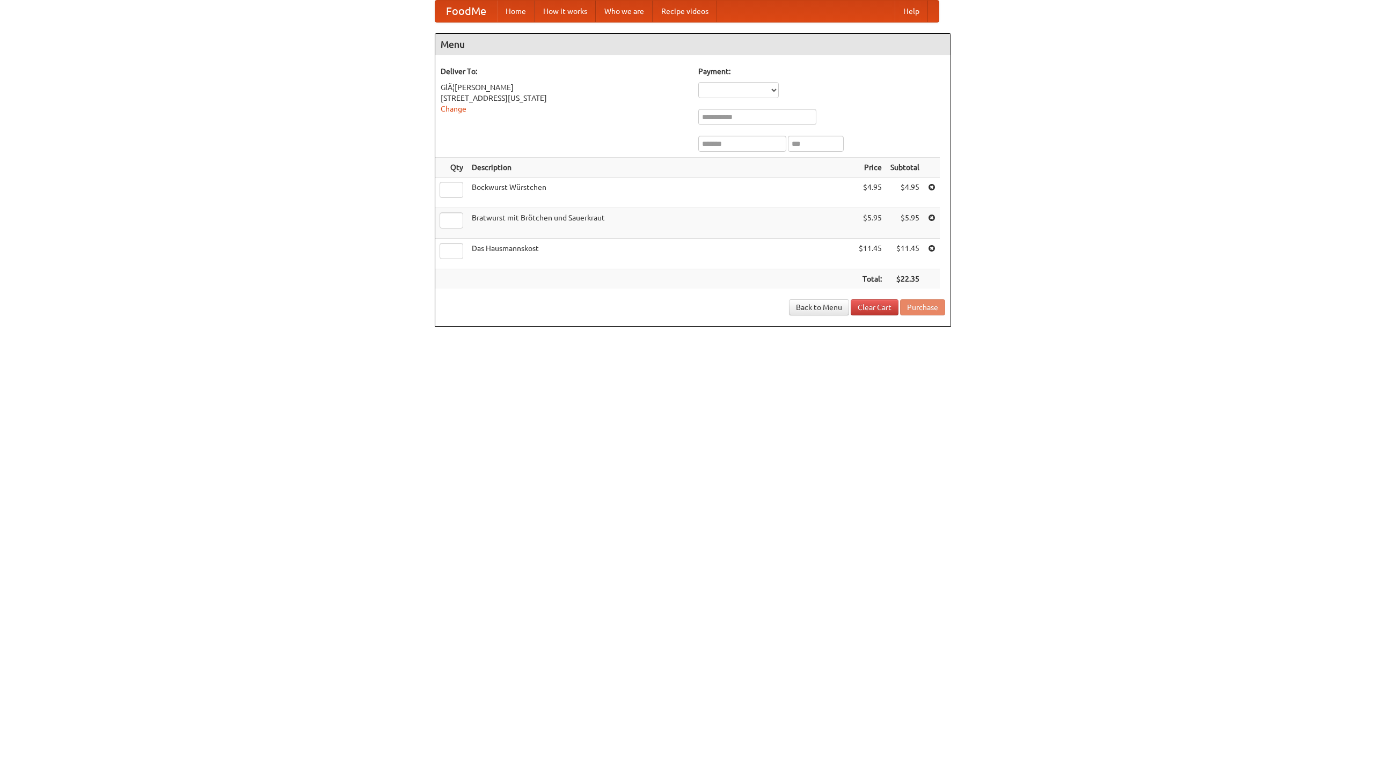 Image resolution: width=1374 pixels, height=759 pixels. I want to click on a: Change, so click(453, 109).